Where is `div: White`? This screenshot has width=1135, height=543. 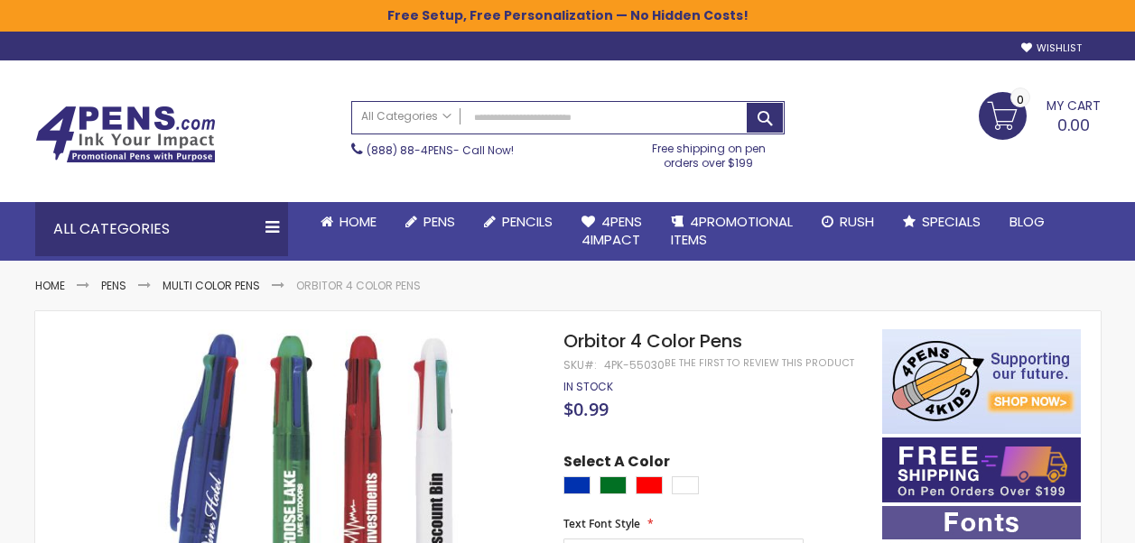 div: White is located at coordinates (685, 486).